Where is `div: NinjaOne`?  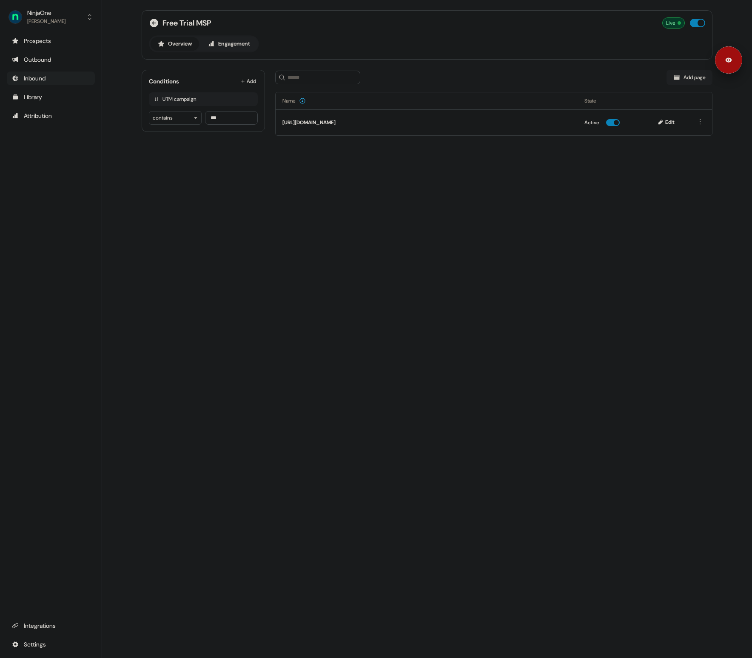
div: NinjaOne is located at coordinates (46, 13).